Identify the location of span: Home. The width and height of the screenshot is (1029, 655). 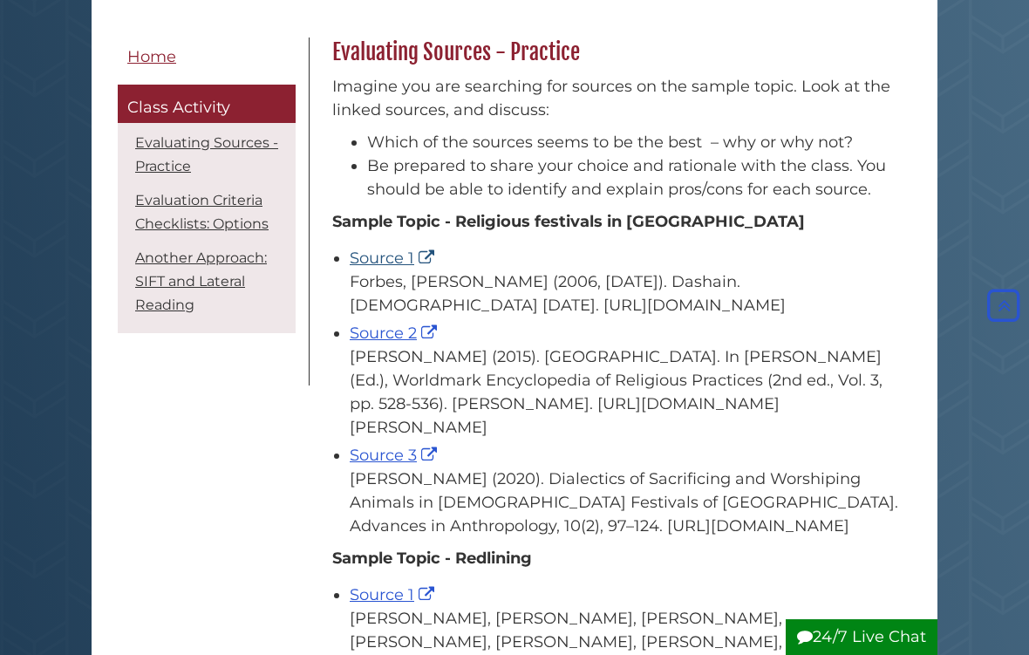
(152, 57).